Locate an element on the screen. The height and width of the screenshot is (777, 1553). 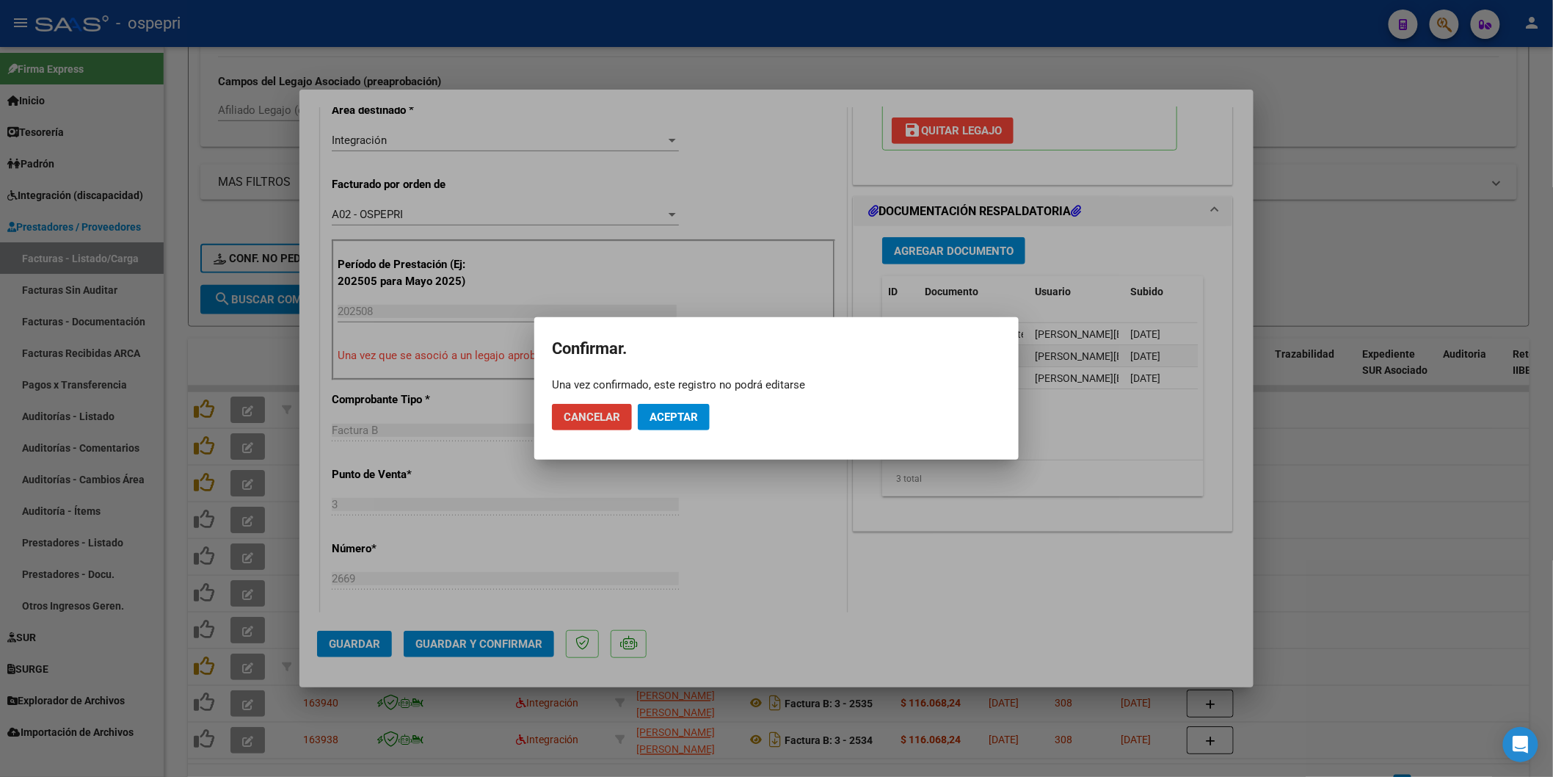
h2: Confirmar. is located at coordinates (777, 349).